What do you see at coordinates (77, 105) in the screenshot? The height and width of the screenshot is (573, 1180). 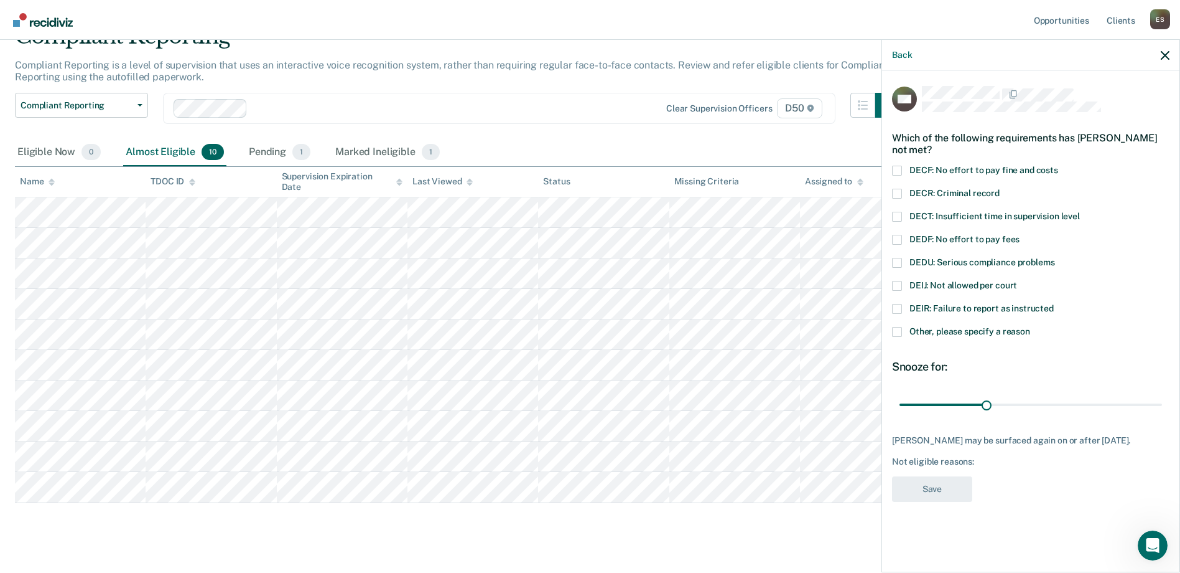 I see `span: Compliant Reporting` at bounding box center [77, 105].